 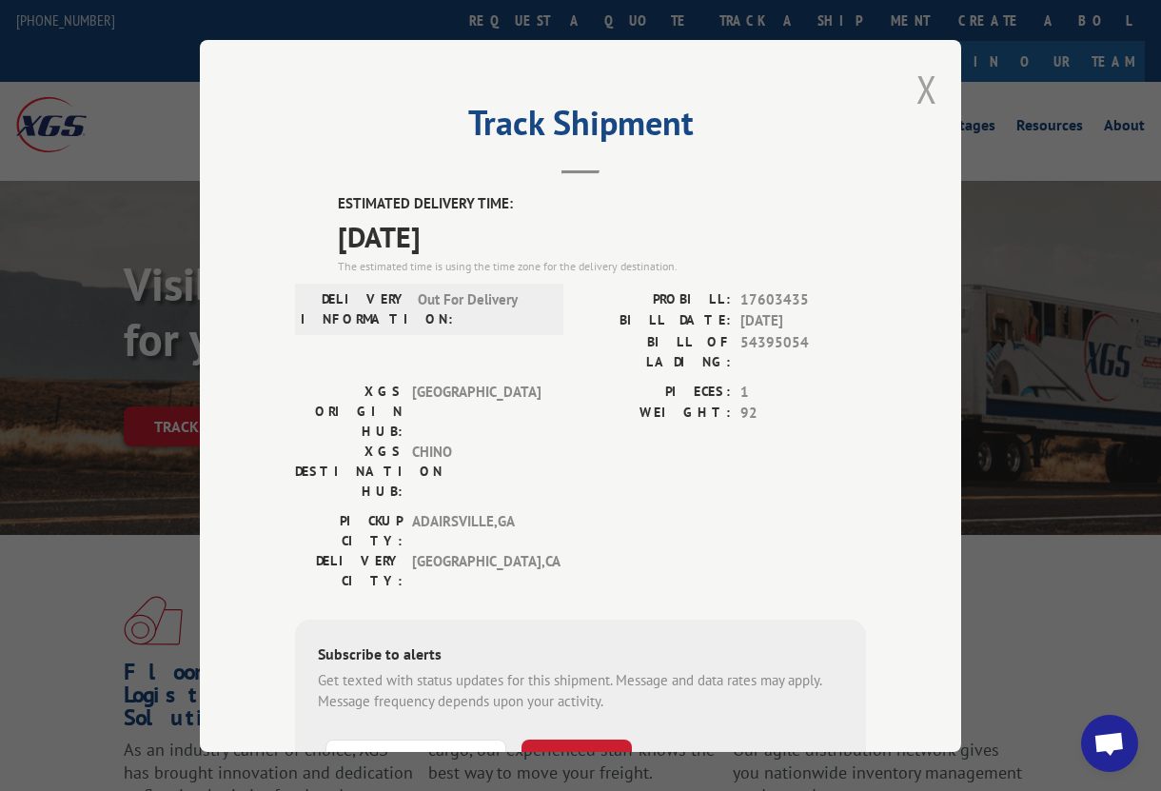 What do you see at coordinates (581, 690) in the screenshot?
I see `div: Get texted with status updates for this shipment. Message and data rates may apply. Message frequ...` at bounding box center [581, 690].